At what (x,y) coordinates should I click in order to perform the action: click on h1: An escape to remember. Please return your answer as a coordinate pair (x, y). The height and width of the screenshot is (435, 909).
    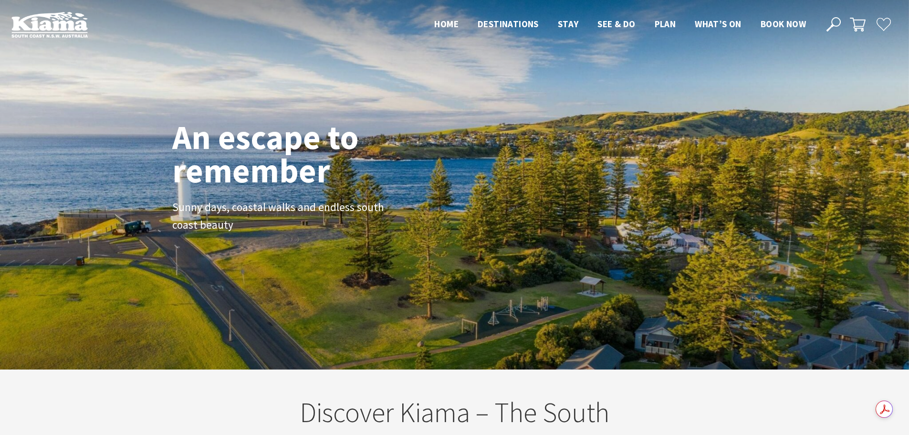
    Looking at the image, I should click on (303, 154).